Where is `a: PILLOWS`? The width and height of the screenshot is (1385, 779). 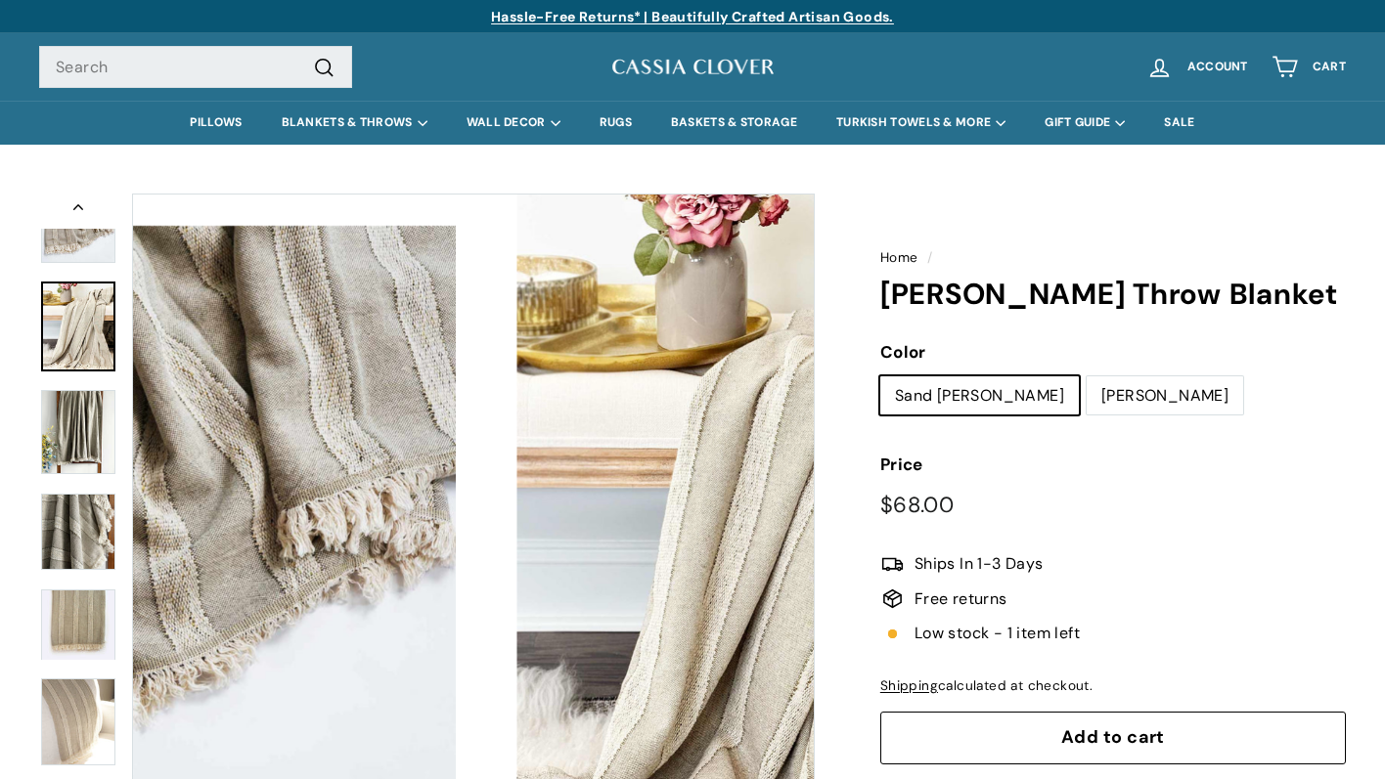
a: PILLOWS is located at coordinates (215, 122).